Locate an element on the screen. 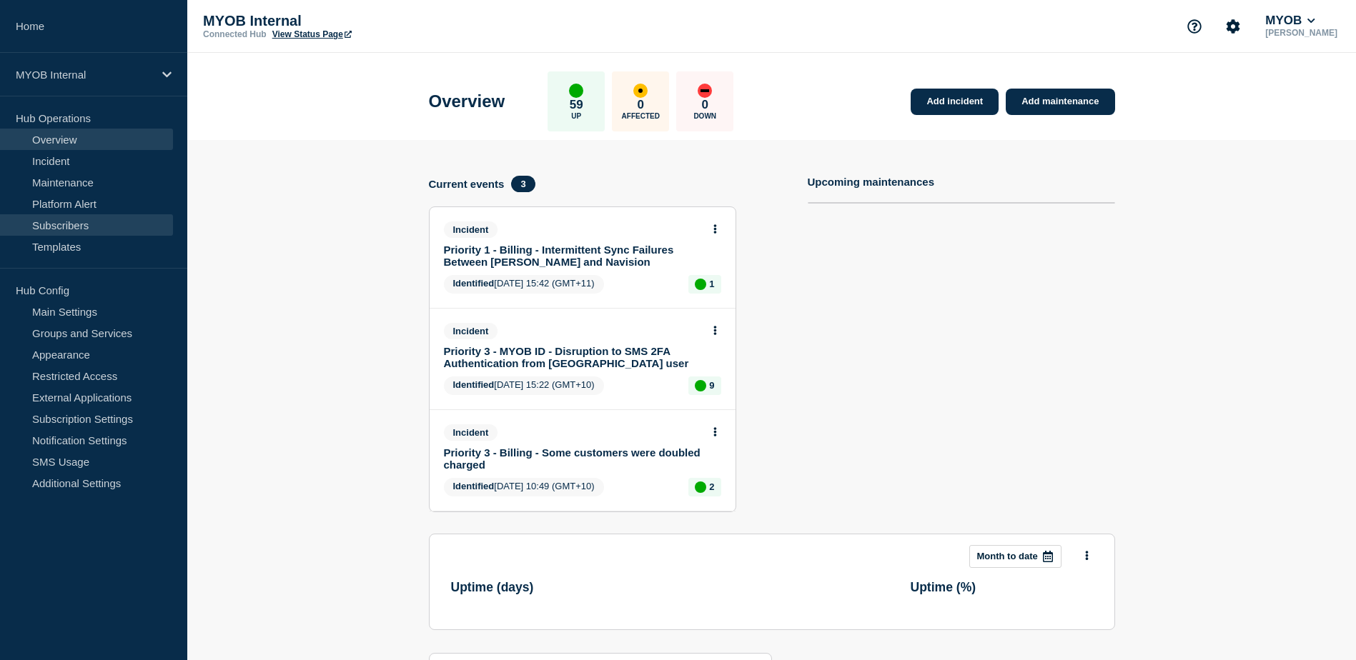 This screenshot has height=660, width=1356. h4: Upcoming maintenances is located at coordinates (871, 182).